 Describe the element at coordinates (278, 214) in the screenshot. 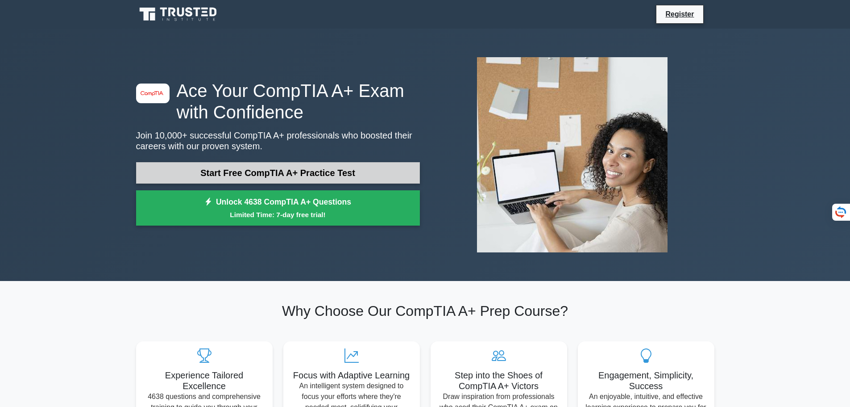

I see `small: Limited Time: 7-day free trial!` at that location.